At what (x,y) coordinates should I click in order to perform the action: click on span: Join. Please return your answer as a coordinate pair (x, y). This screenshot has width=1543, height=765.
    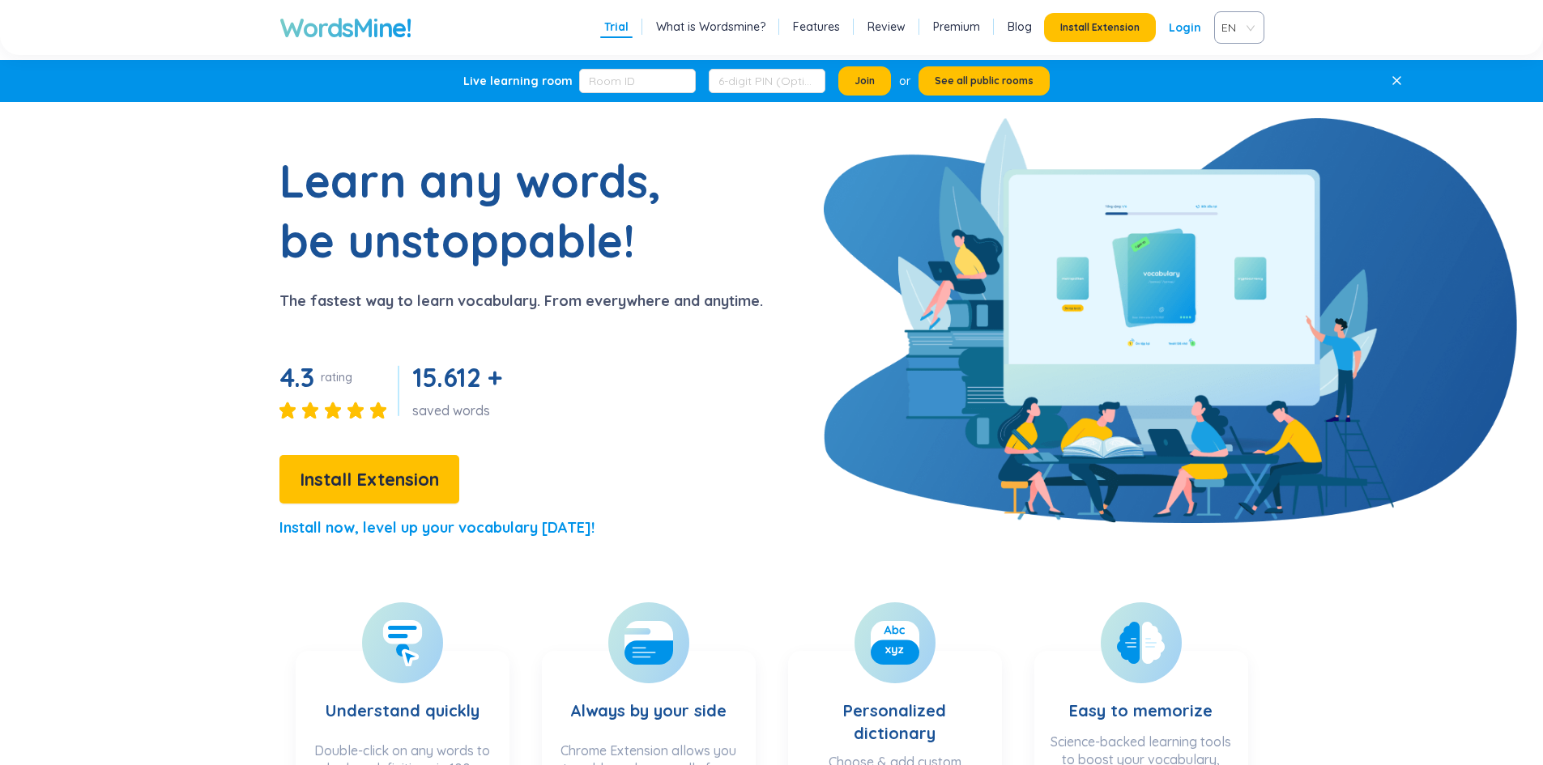
    Looking at the image, I should click on (864, 81).